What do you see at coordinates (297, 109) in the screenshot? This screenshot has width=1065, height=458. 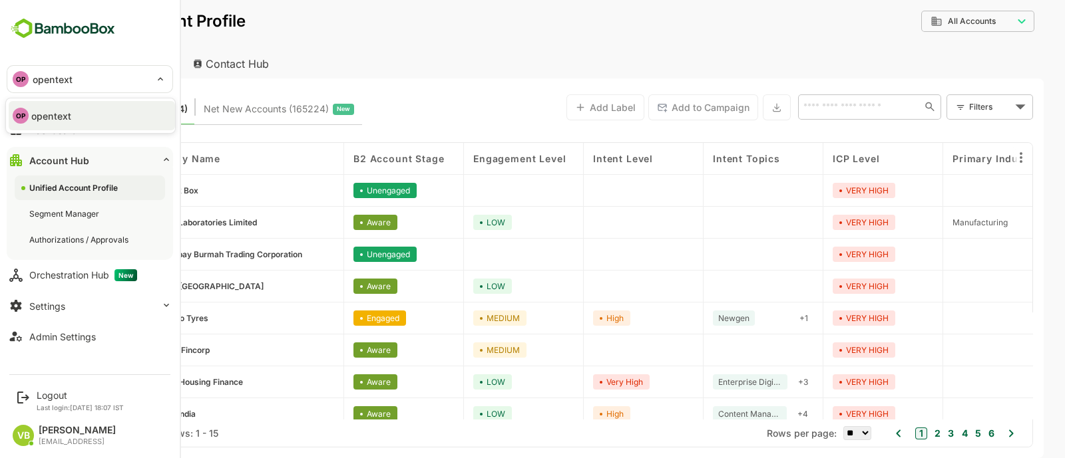 I see `span: New` at bounding box center [297, 109].